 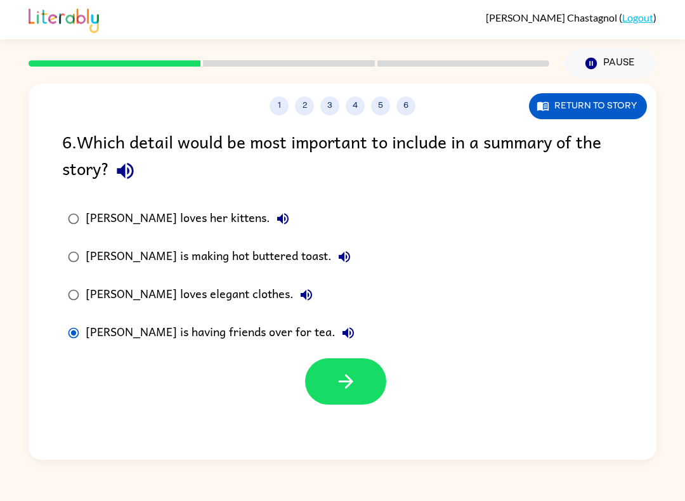 What do you see at coordinates (610, 63) in the screenshot?
I see `button: Pause` at bounding box center [610, 63].